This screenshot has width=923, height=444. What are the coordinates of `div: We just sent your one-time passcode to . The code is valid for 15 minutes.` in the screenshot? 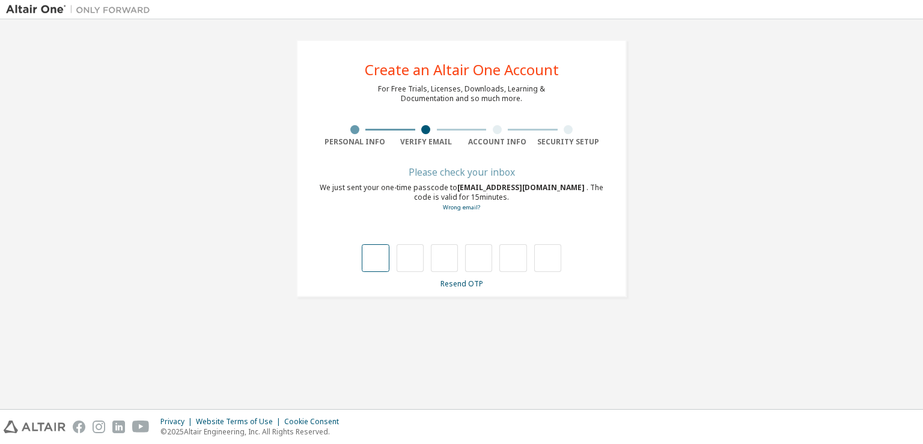 It's located at (462, 197).